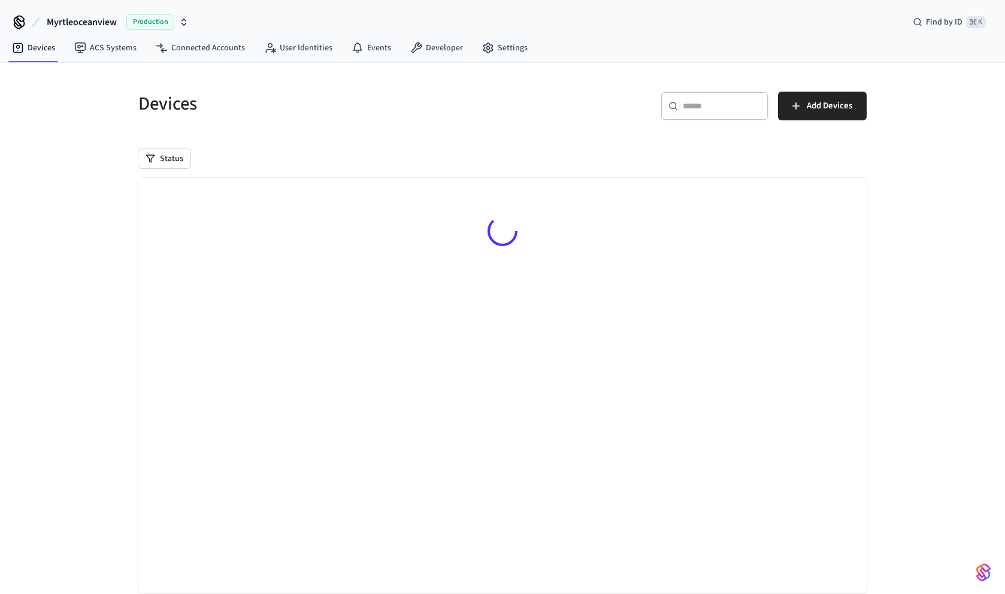 The width and height of the screenshot is (1005, 594). Describe the element at coordinates (105, 48) in the screenshot. I see `a: ACS Systems` at that location.